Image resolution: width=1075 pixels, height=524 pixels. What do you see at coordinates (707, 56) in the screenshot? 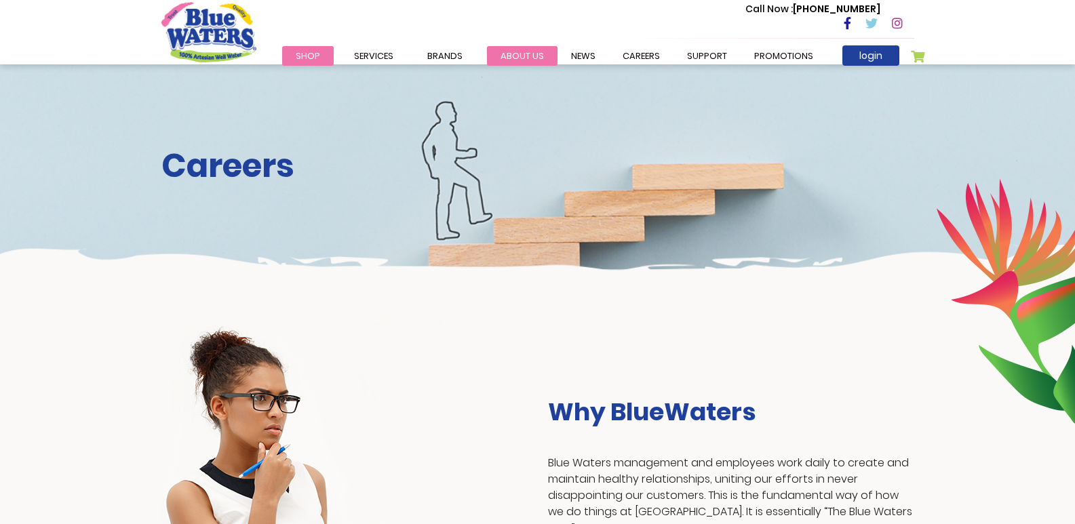
I see `a: support` at bounding box center [707, 56].